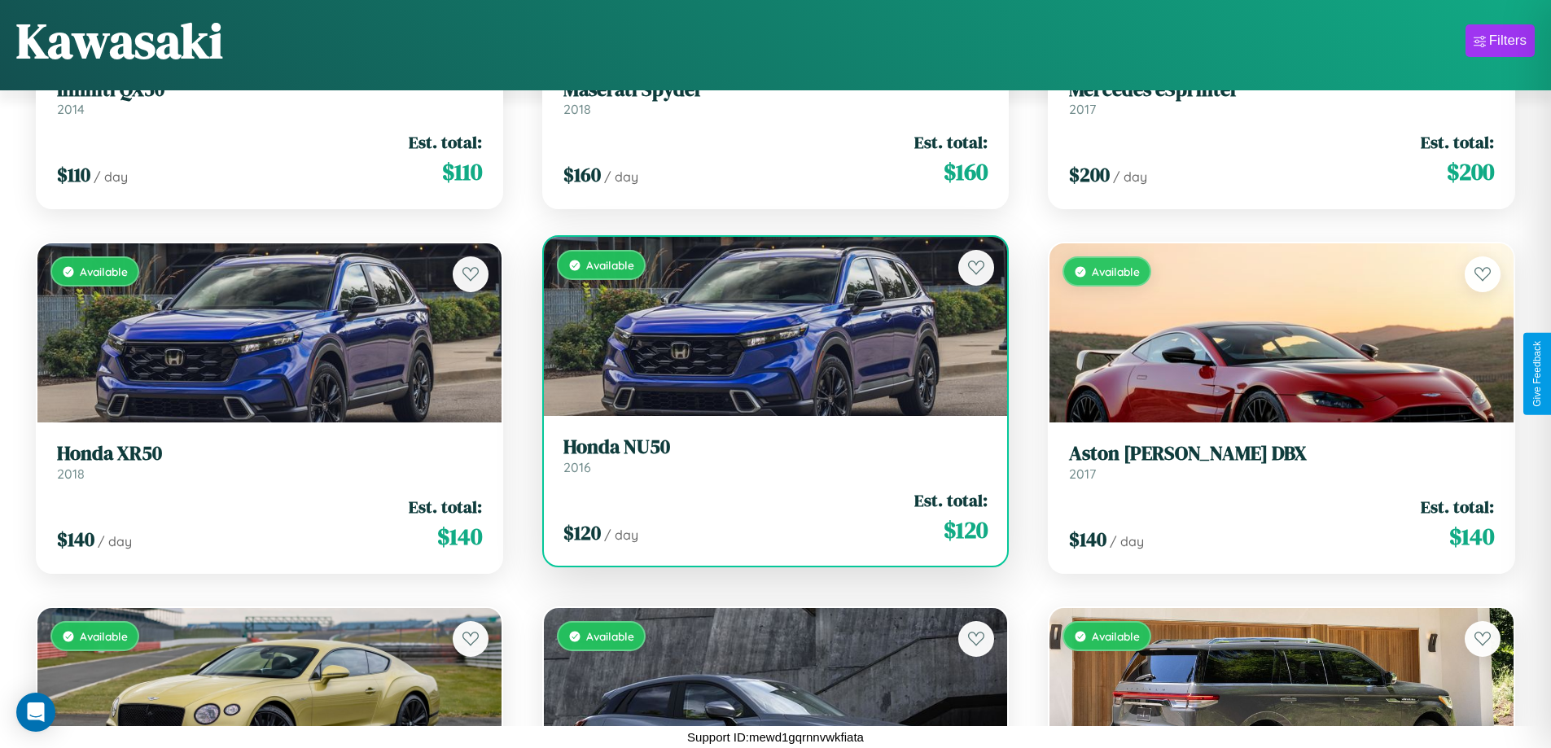 This screenshot has width=1551, height=748. Describe the element at coordinates (1538, 374) in the screenshot. I see `div: Give Feedback` at that location.